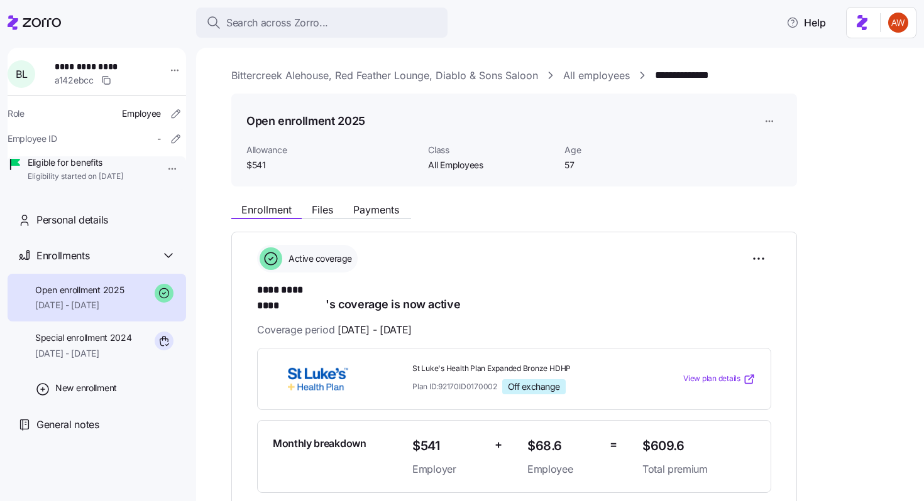  I want to click on span: St Luke's Health Plan Expanded Bronze HDHP, so click(522, 369).